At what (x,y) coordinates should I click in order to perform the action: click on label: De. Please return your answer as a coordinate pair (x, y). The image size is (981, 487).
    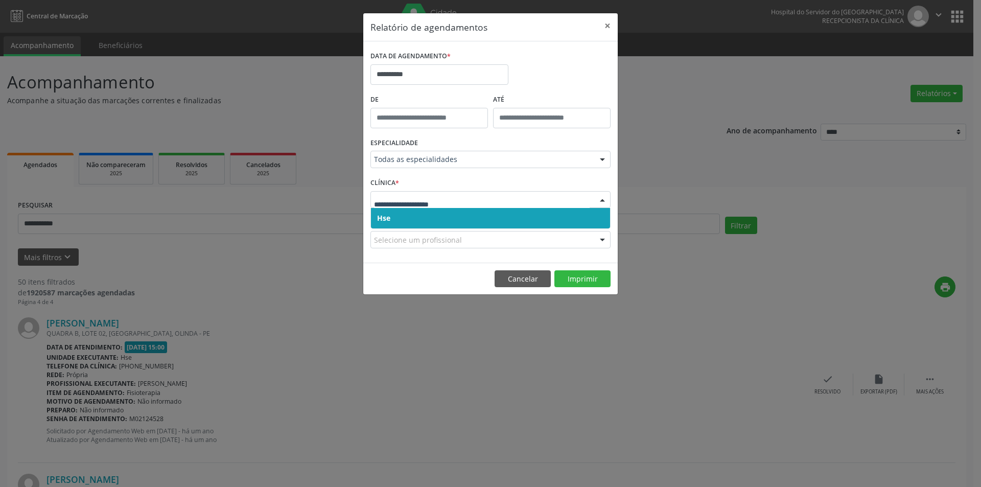
    Looking at the image, I should click on (429, 100).